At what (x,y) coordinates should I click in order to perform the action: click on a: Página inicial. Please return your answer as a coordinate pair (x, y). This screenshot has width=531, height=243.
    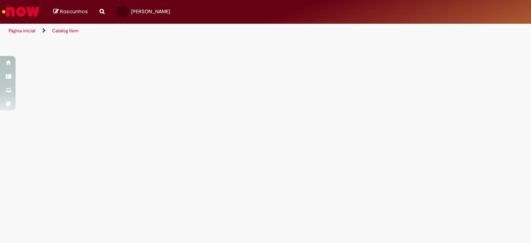
    Looking at the image, I should click on (22, 31).